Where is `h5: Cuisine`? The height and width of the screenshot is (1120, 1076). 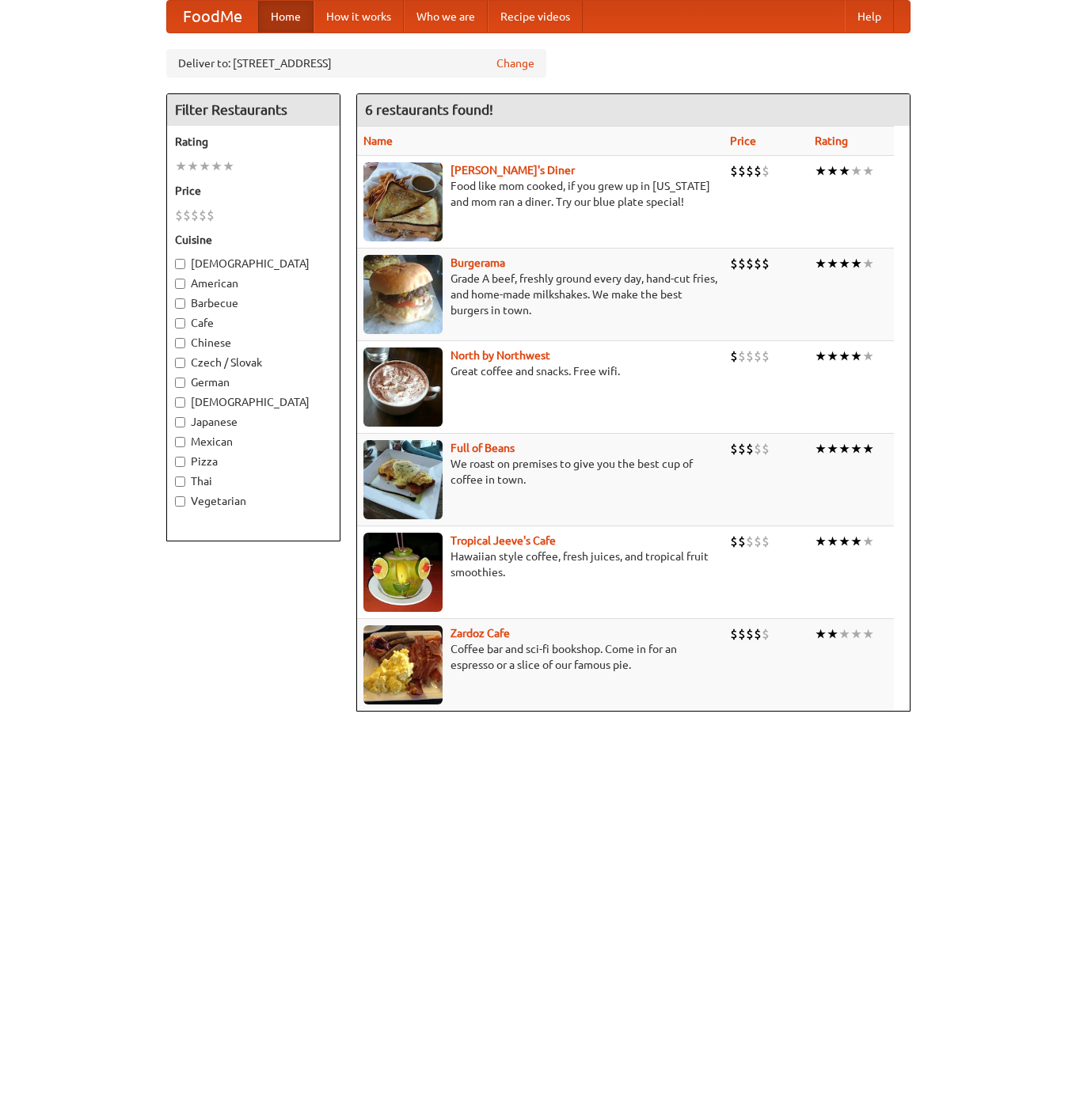
h5: Cuisine is located at coordinates (253, 240).